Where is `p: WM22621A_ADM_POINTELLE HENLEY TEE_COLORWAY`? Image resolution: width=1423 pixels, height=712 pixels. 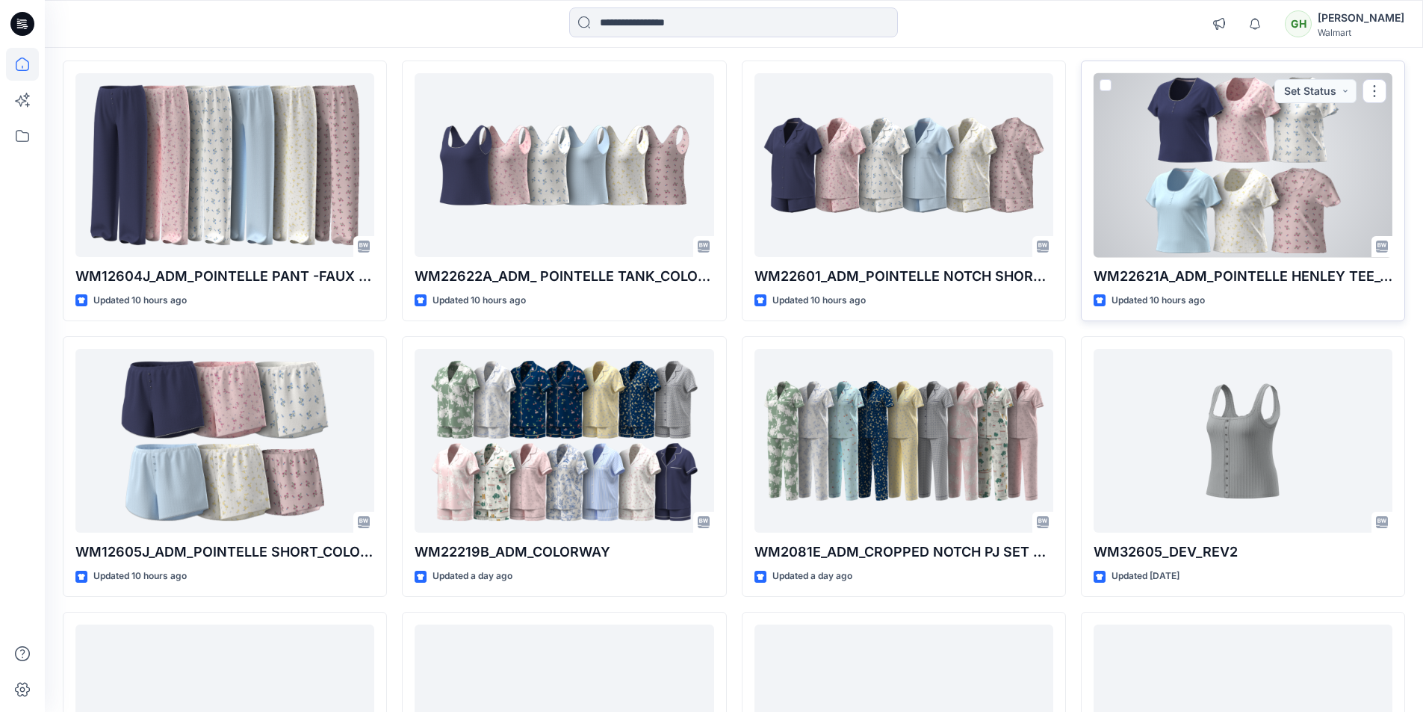 p: WM22621A_ADM_POINTELLE HENLEY TEE_COLORWAY is located at coordinates (1243, 276).